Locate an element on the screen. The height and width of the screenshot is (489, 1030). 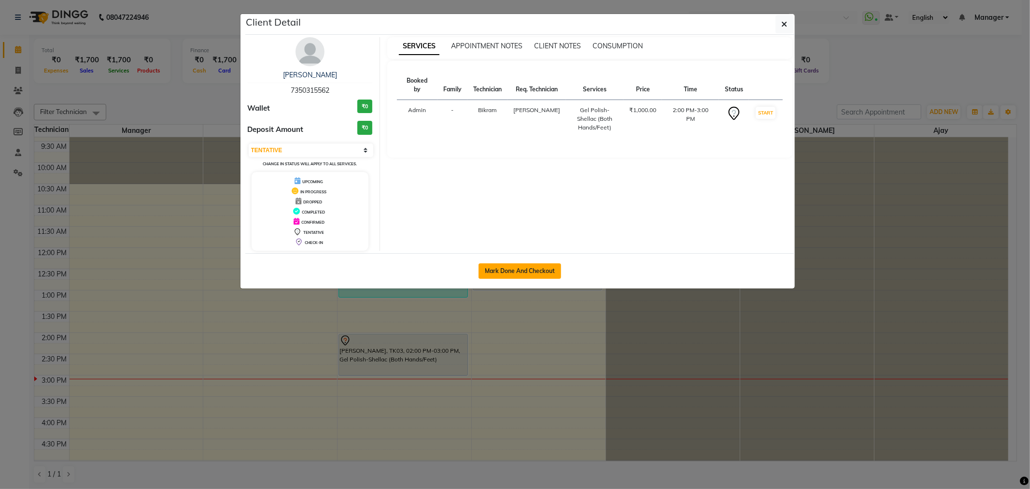
span: TENTATIVE is located at coordinates (313, 232).